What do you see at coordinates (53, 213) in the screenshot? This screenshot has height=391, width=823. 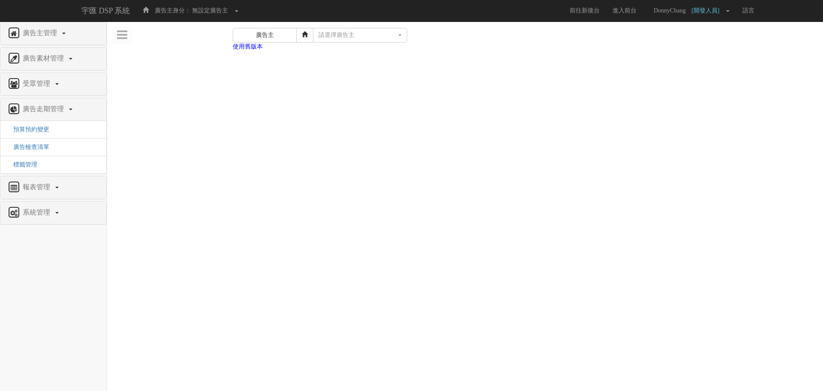 I see `a: 系統管理` at bounding box center [53, 213].